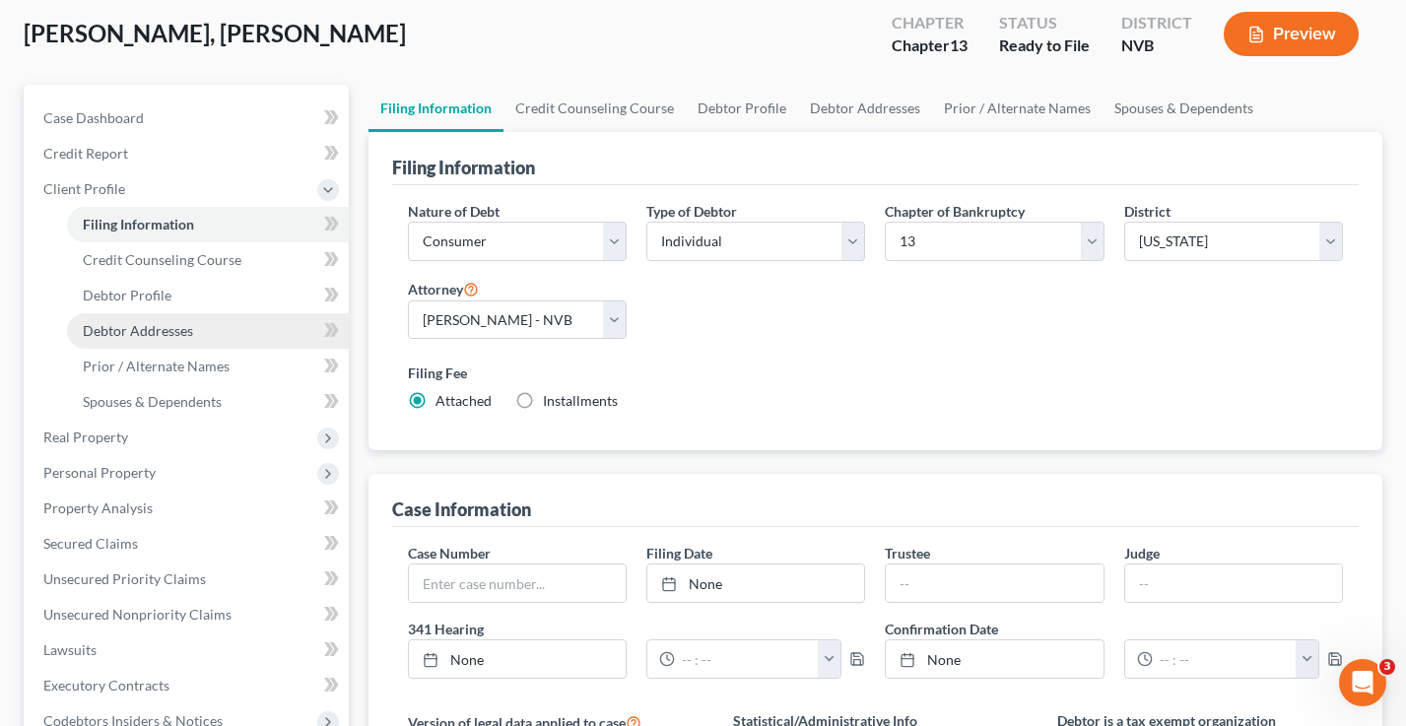 The image size is (1406, 726). What do you see at coordinates (124, 578) in the screenshot?
I see `span: Unsecured Priority Claims` at bounding box center [124, 578].